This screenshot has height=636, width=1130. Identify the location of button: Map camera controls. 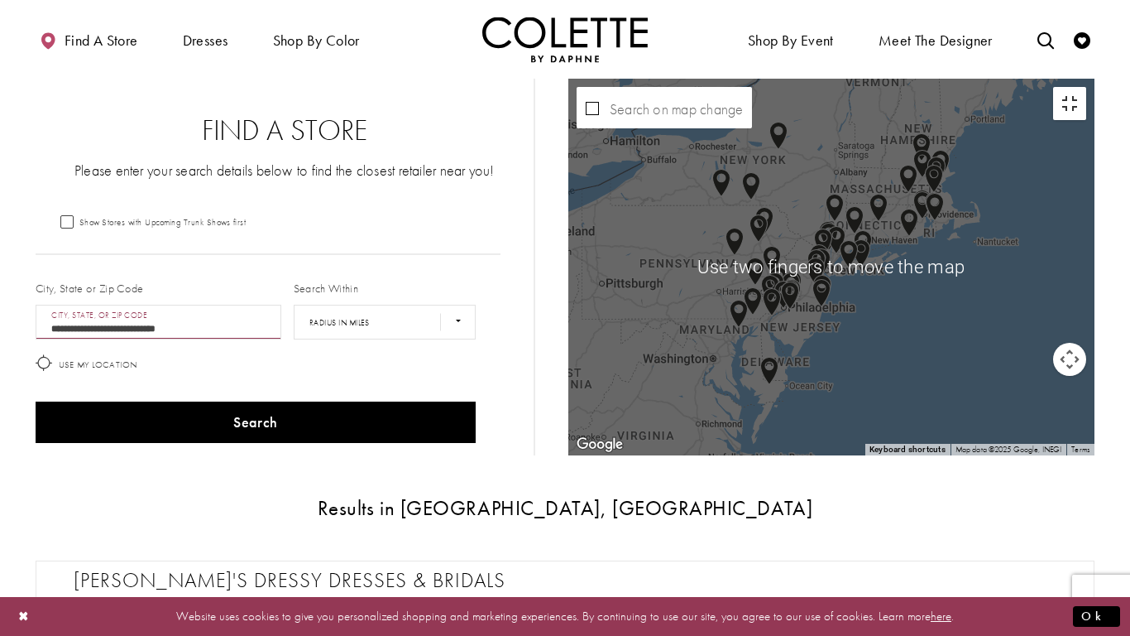
(1070, 359).